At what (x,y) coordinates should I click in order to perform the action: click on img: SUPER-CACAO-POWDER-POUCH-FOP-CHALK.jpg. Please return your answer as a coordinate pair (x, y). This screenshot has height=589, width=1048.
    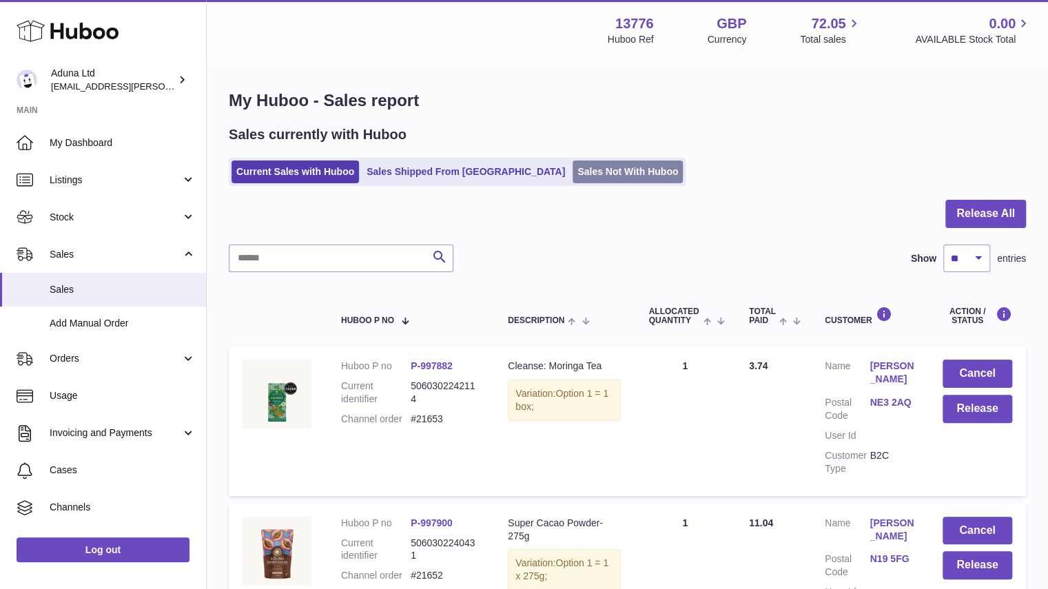
    Looking at the image, I should click on (277, 551).